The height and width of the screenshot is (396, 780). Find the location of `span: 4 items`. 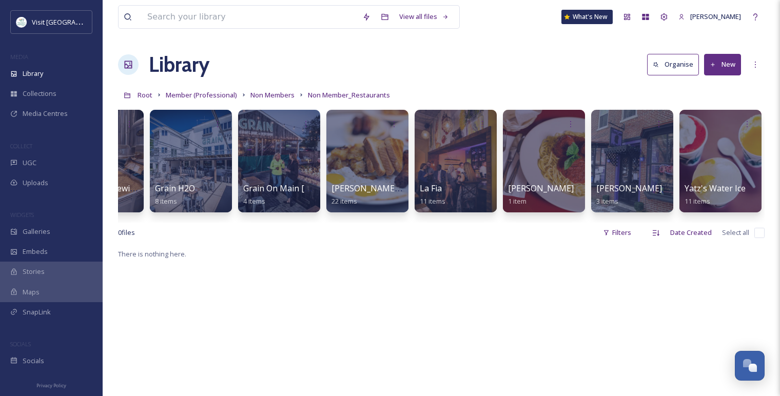

span: 4 items is located at coordinates (254, 201).